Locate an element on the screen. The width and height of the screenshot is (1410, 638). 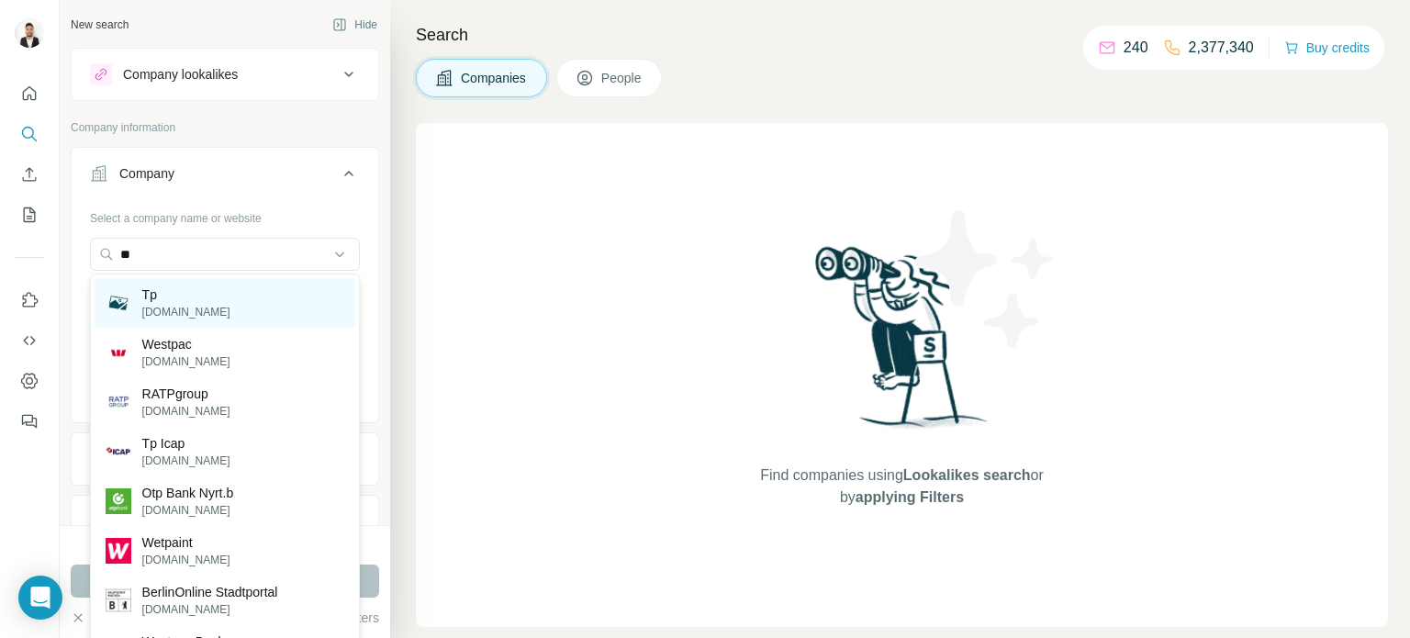
button: Company is located at coordinates (225, 177).